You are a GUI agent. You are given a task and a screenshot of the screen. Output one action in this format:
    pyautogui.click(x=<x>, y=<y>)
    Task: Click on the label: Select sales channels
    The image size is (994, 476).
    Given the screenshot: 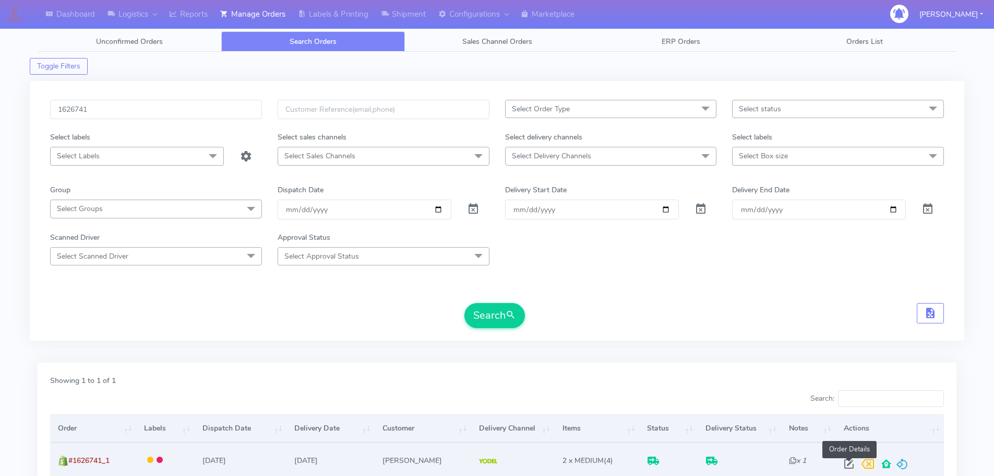 What is the action you would take?
    pyautogui.click(x=312, y=137)
    